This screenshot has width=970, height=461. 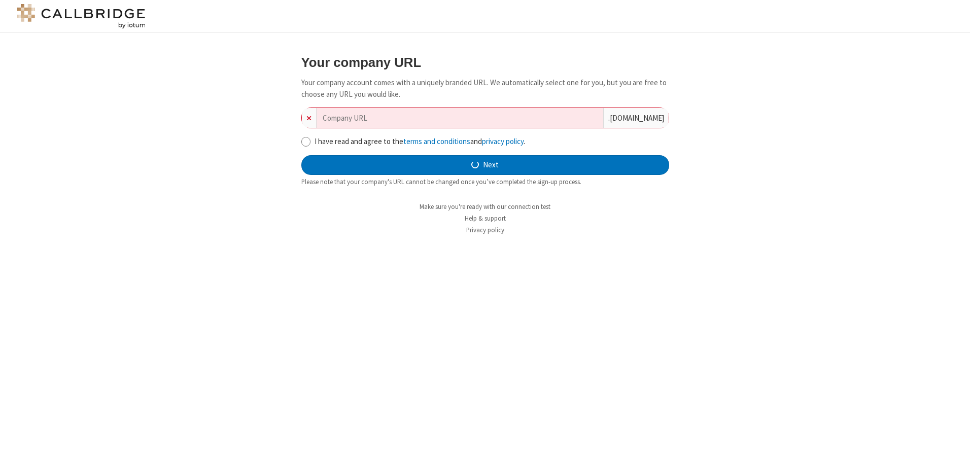 What do you see at coordinates (485, 218) in the screenshot?
I see `a: Help & support` at bounding box center [485, 218].